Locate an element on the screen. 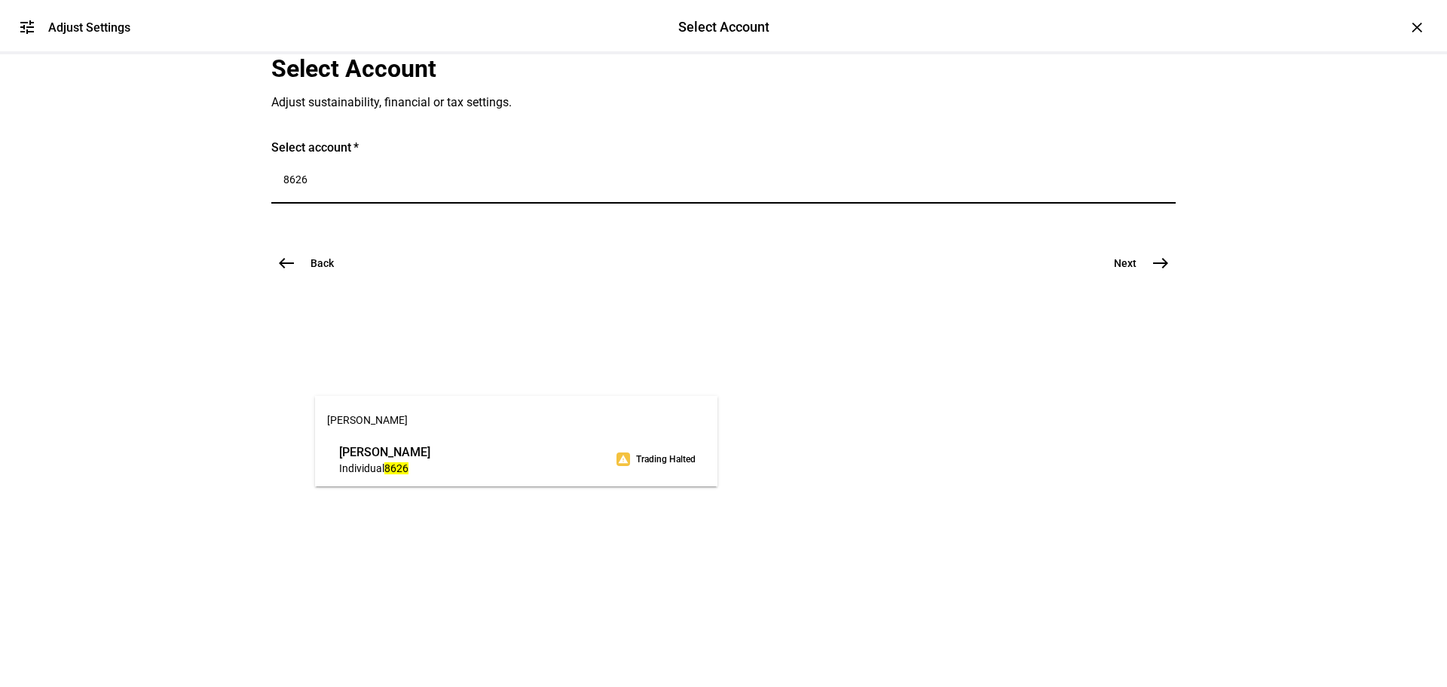 Image resolution: width=1447 pixels, height=687 pixels. mat-icon: west is located at coordinates (286, 263).